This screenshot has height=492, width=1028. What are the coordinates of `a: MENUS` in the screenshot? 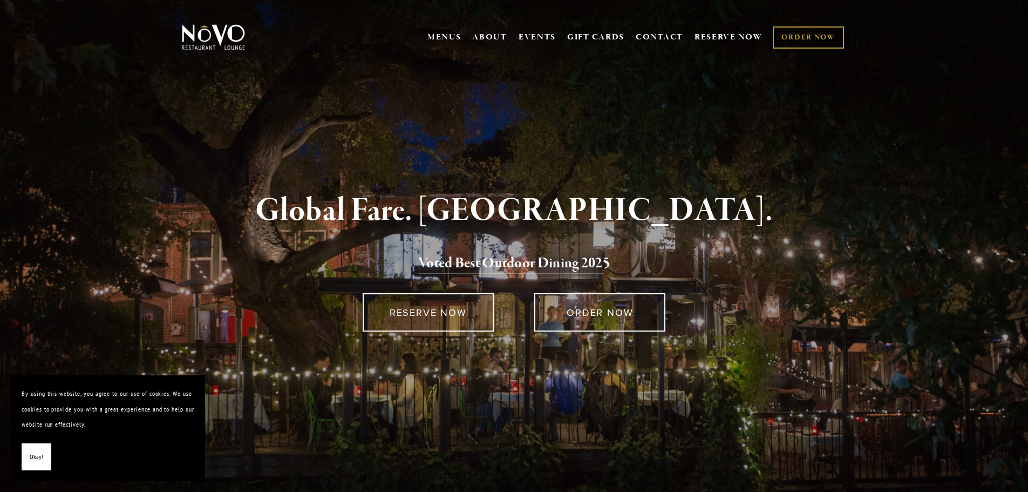 It's located at (444, 37).